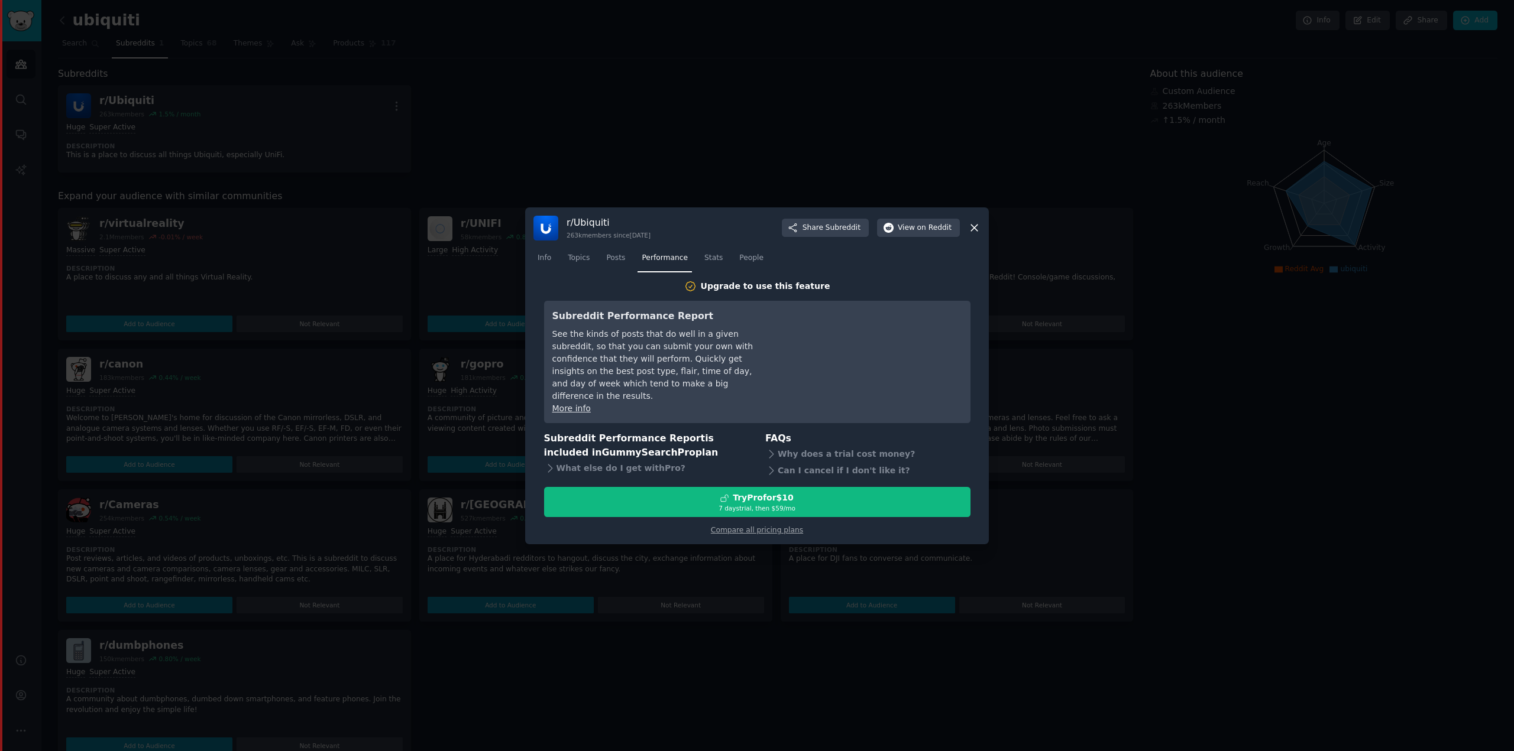  What do you see at coordinates (544, 261) in the screenshot?
I see `a: Info` at bounding box center [544, 261].